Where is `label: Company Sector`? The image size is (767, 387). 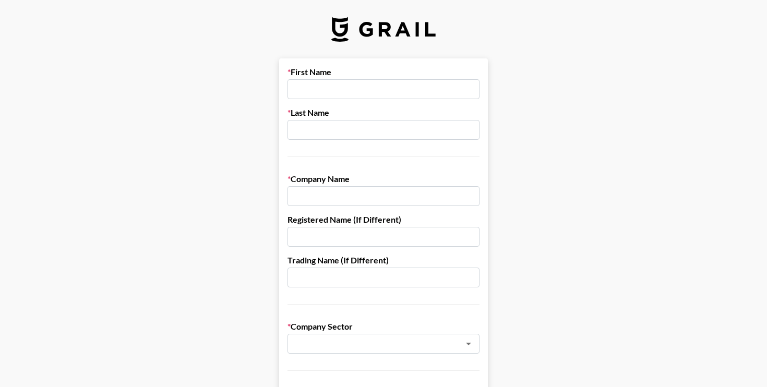 label: Company Sector is located at coordinates (384, 327).